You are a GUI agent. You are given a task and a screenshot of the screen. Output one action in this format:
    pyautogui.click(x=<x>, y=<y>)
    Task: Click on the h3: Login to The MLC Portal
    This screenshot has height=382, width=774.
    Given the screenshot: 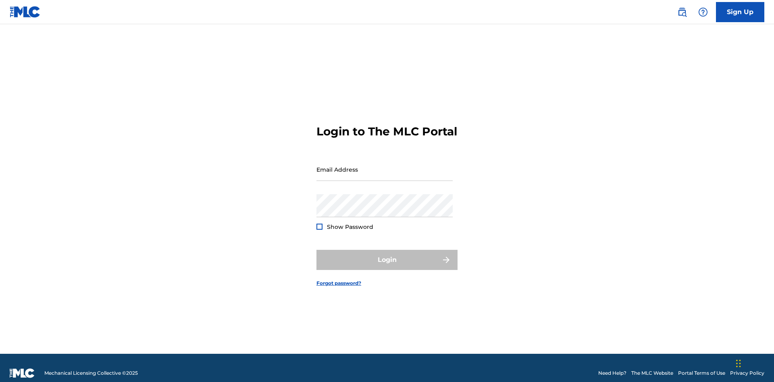 What is the action you would take?
    pyautogui.click(x=387, y=131)
    